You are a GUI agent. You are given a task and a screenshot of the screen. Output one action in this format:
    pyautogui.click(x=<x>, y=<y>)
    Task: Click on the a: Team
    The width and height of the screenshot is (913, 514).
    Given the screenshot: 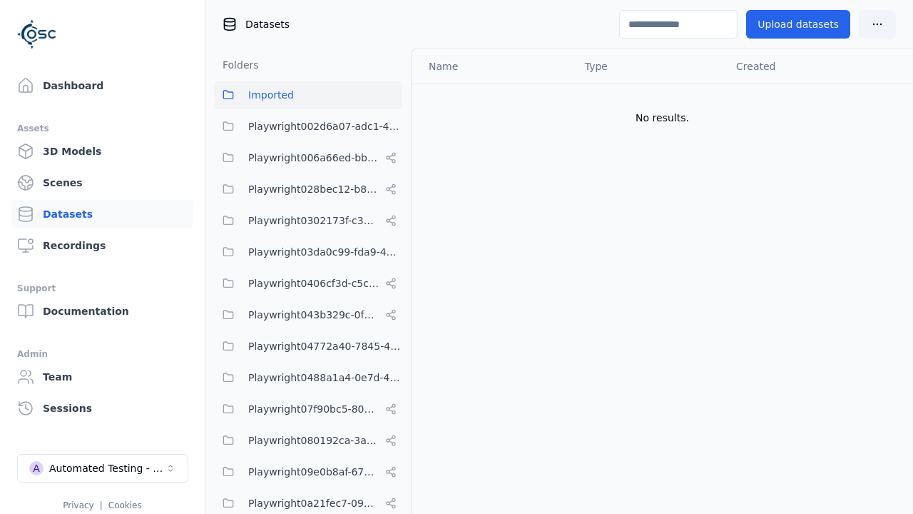 What is the action you would take?
    pyautogui.click(x=102, y=377)
    